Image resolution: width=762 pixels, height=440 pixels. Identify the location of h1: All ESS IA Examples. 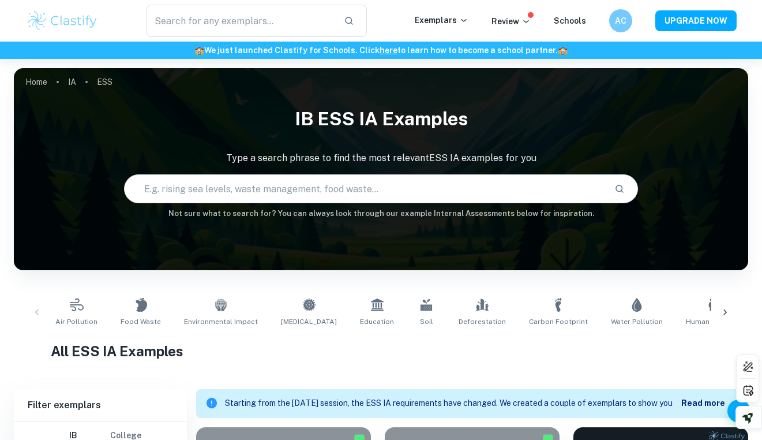
(381, 351).